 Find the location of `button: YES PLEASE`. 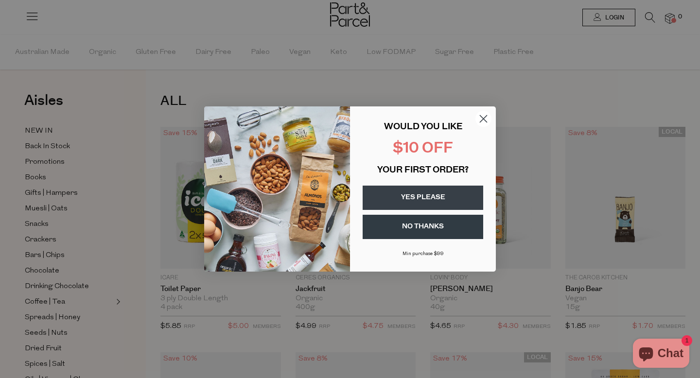

button: YES PLEASE is located at coordinates (423, 198).